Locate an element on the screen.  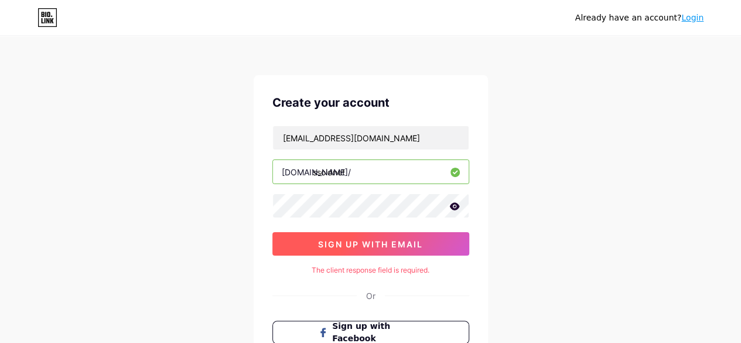
button: sign up with email is located at coordinates (371, 244).